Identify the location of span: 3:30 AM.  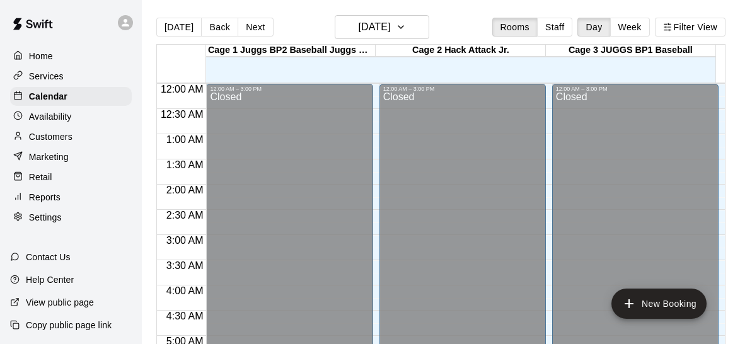
(185, 265).